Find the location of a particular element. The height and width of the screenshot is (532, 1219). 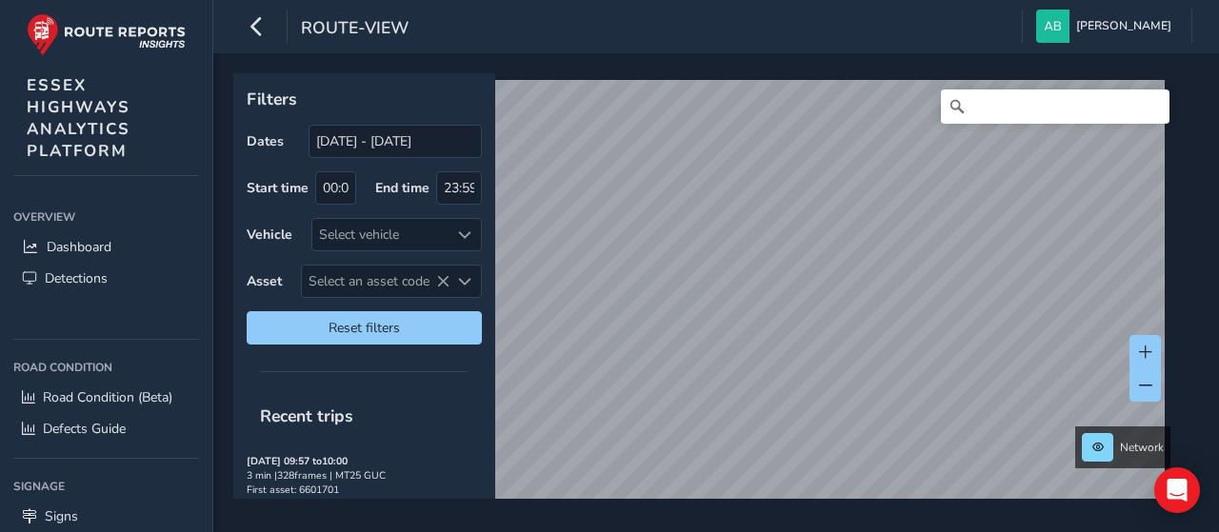

p: Filters is located at coordinates (364, 99).